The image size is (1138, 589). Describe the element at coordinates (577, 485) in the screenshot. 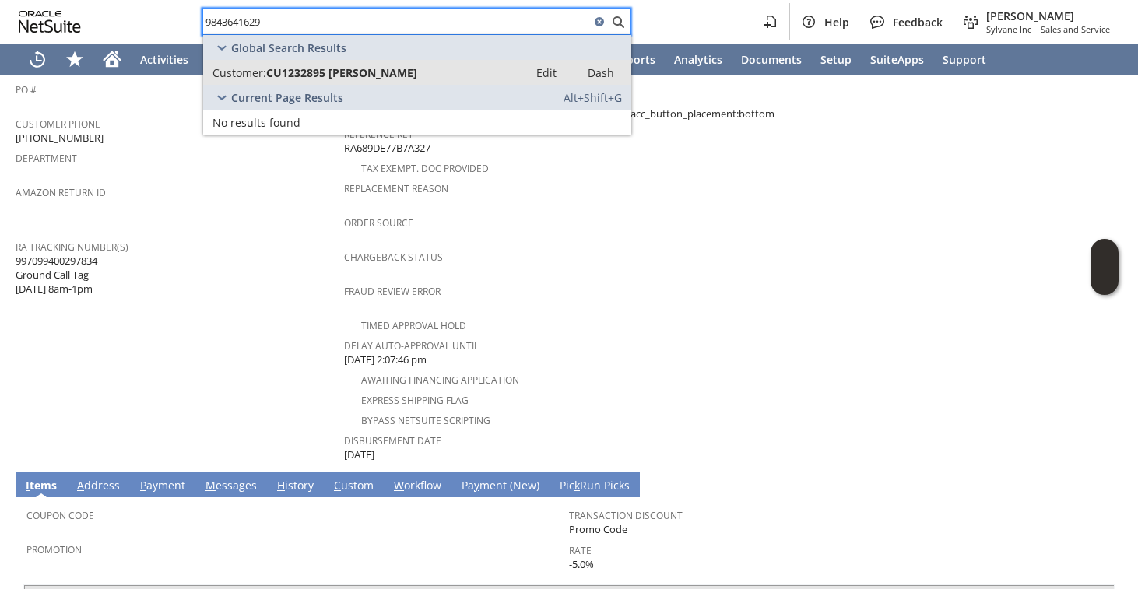

I see `span: k` at that location.